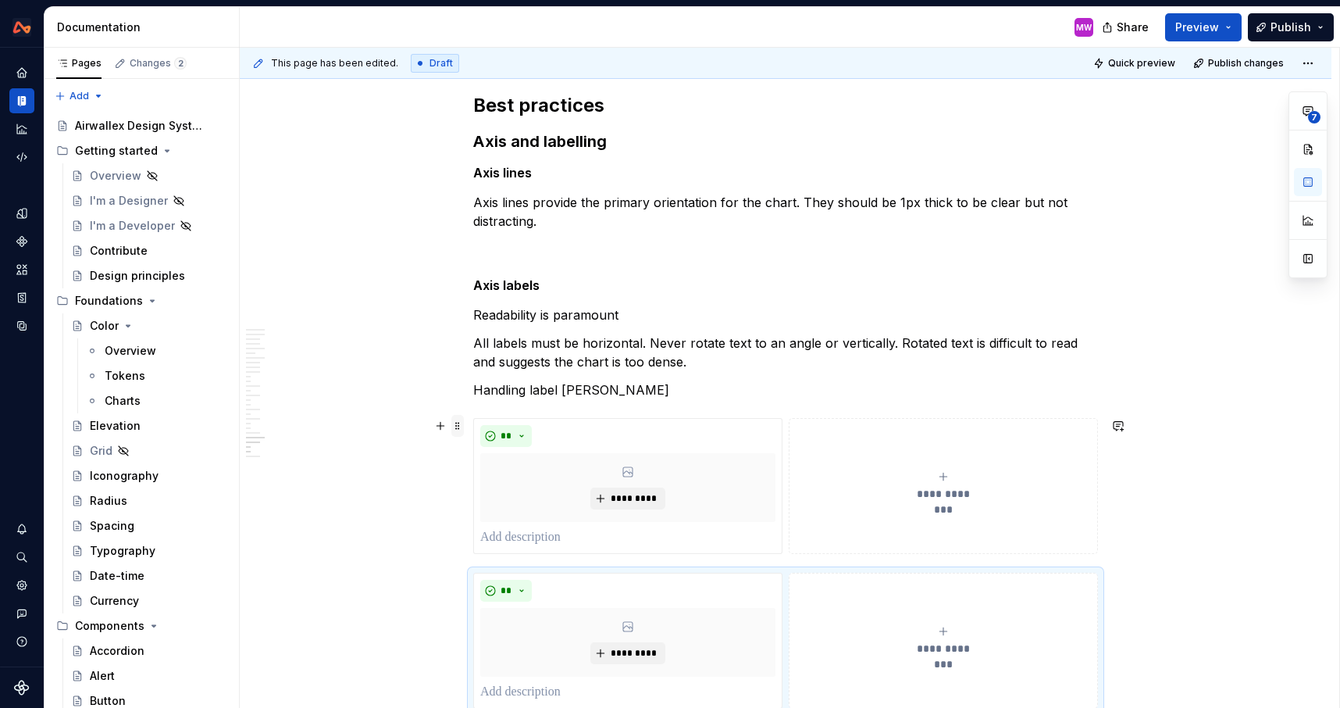  I want to click on div: Storybook stories, so click(22, 298).